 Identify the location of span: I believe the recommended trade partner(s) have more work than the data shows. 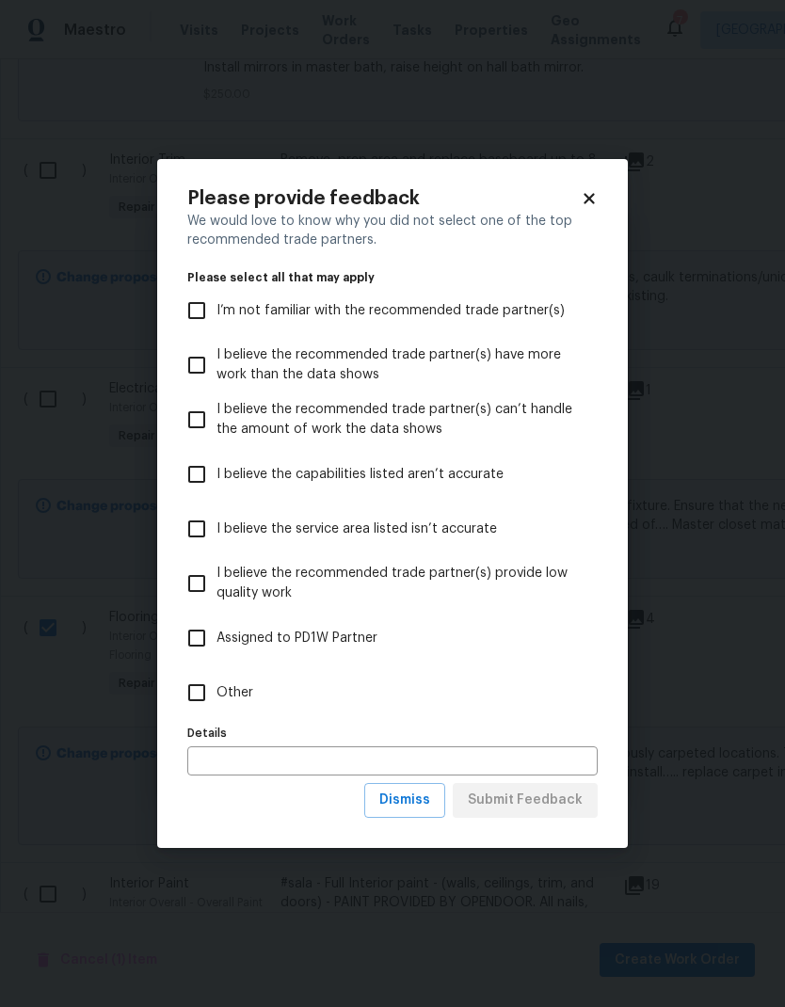
(399, 365).